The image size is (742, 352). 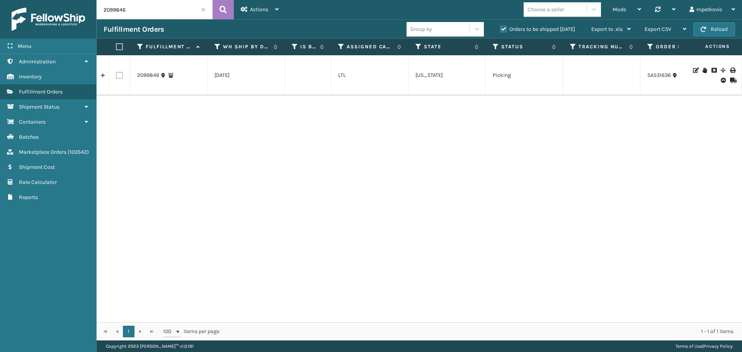 What do you see at coordinates (169, 47) in the screenshot?
I see `label: Fulfillment Order Id` at bounding box center [169, 47].